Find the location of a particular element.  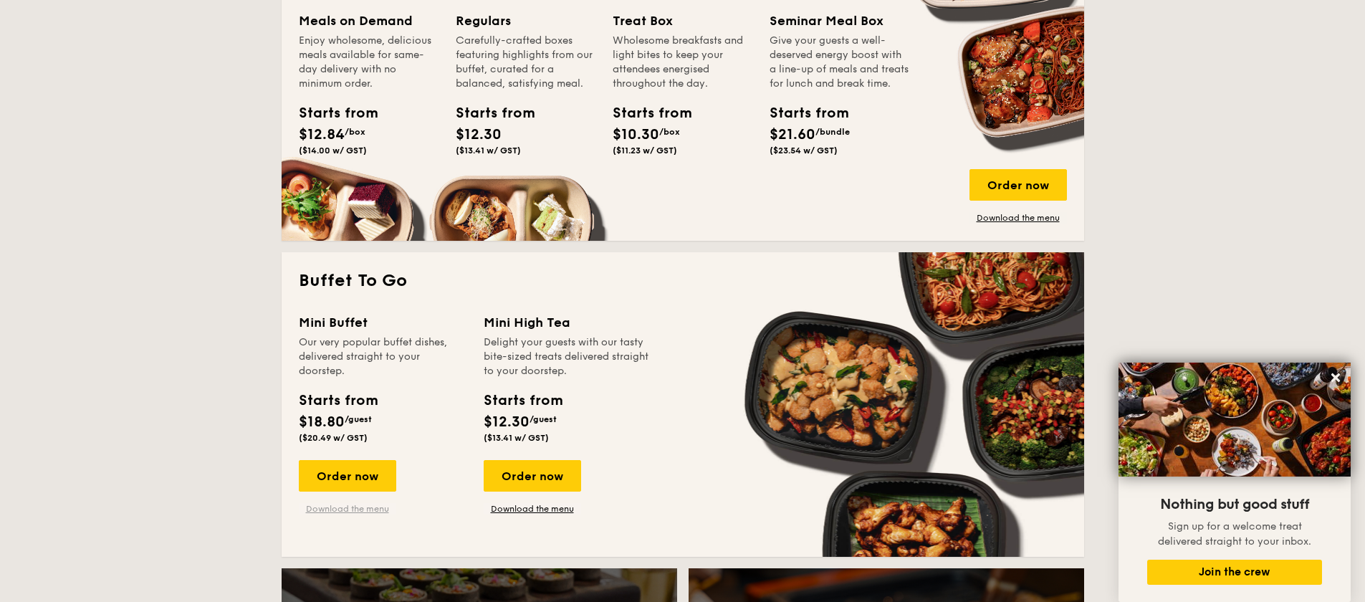

h2: Buffet To Go is located at coordinates (683, 281).